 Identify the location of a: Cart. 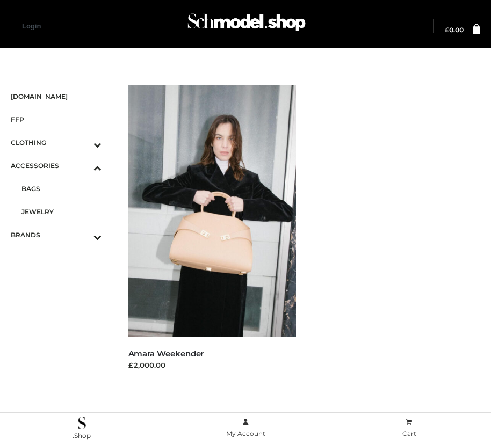
(409, 428).